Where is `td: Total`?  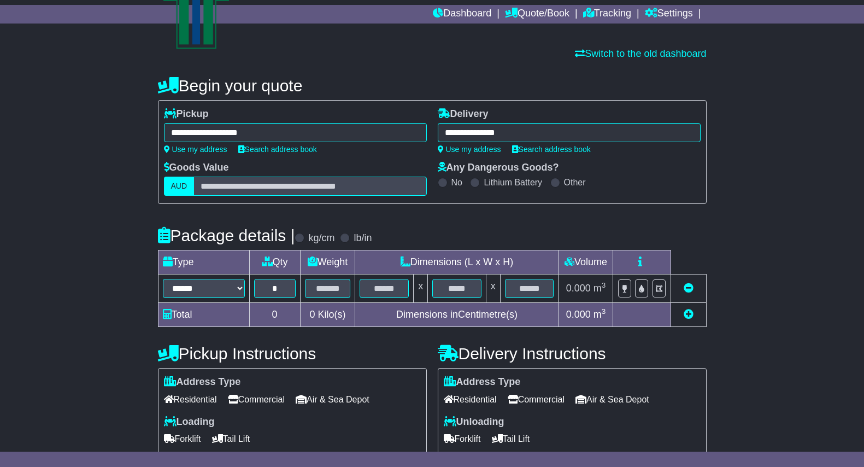
td: Total is located at coordinates (203, 315).